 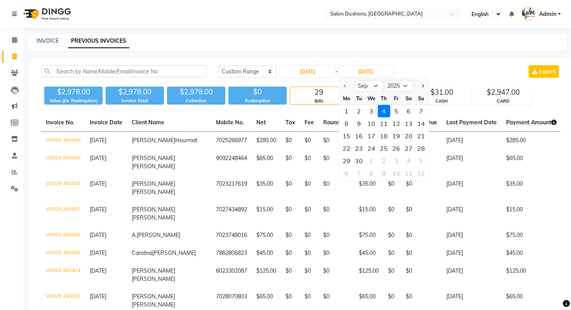 I want to click on div: 15, so click(x=347, y=136).